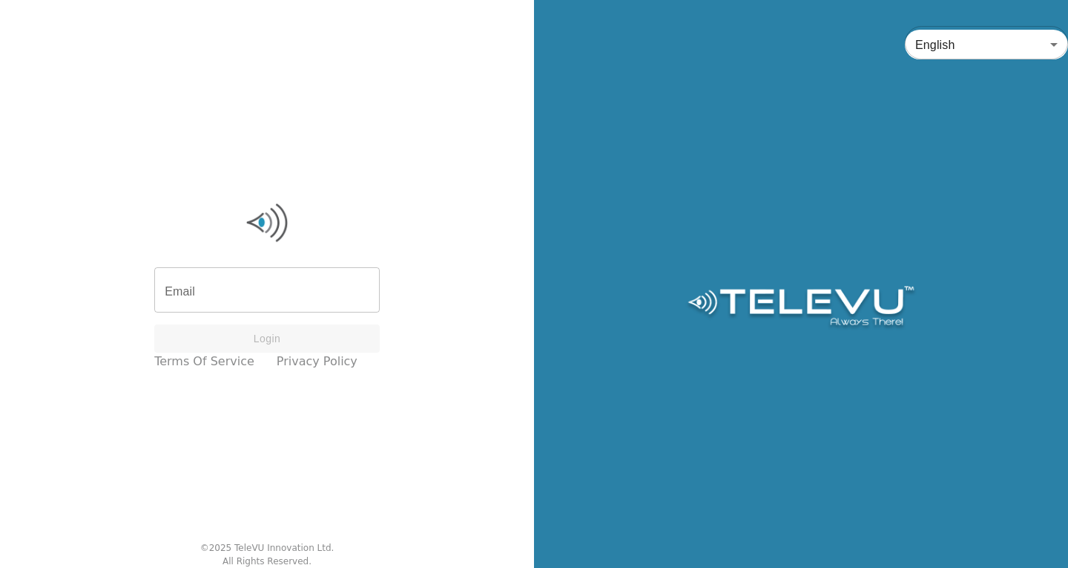 This screenshot has height=568, width=1068. What do you see at coordinates (267, 547) in the screenshot?
I see `div: © 2025 TeleVU Innovation Ltd.` at bounding box center [267, 547].